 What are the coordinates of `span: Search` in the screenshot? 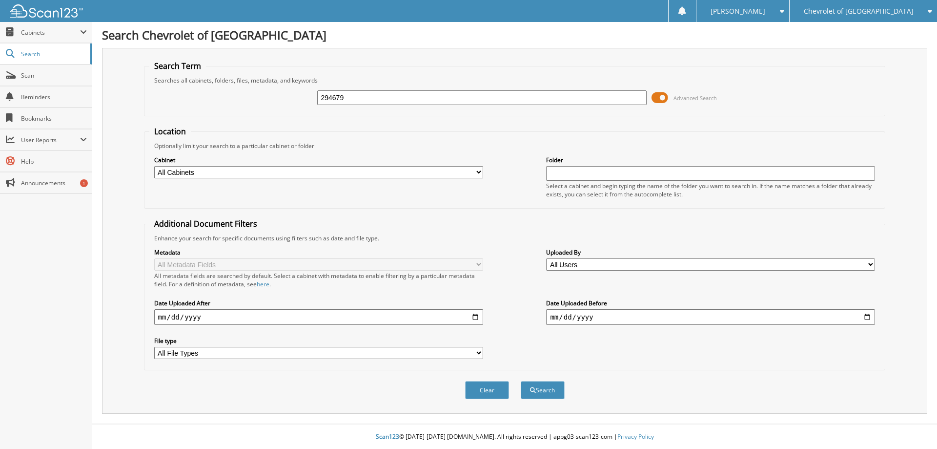 It's located at (53, 54).